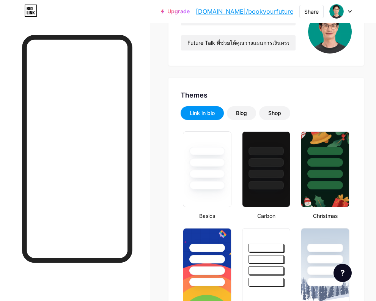 Image resolution: width=376 pixels, height=301 pixels. Describe the element at coordinates (311, 11) in the screenshot. I see `div: Share` at that location.